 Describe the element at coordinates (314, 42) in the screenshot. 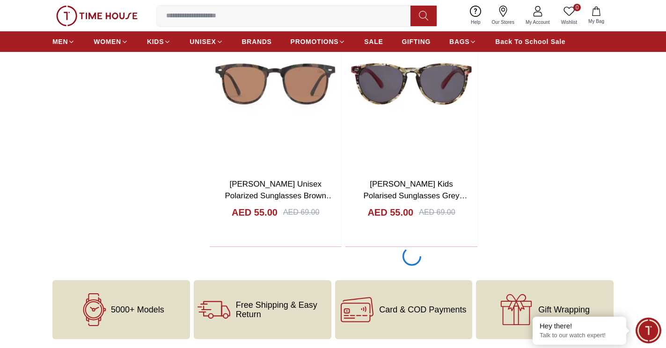

I see `span: PROMOTIONS` at that location.